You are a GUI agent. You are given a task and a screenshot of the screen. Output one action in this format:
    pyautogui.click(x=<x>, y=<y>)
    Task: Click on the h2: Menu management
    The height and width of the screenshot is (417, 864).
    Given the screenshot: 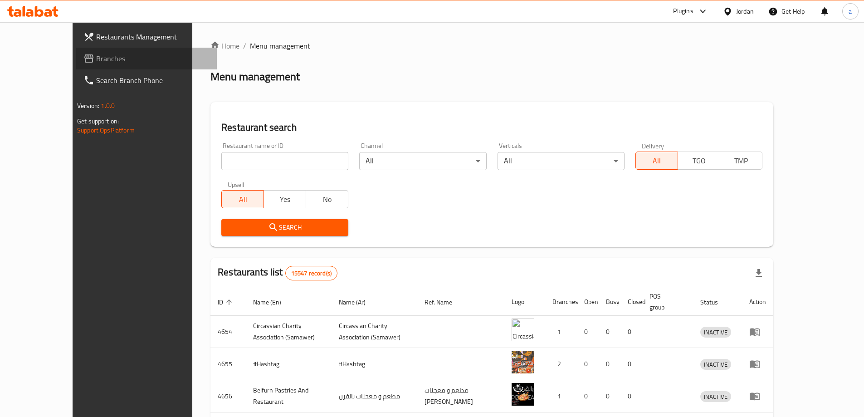 What is the action you would take?
    pyautogui.click(x=255, y=77)
    